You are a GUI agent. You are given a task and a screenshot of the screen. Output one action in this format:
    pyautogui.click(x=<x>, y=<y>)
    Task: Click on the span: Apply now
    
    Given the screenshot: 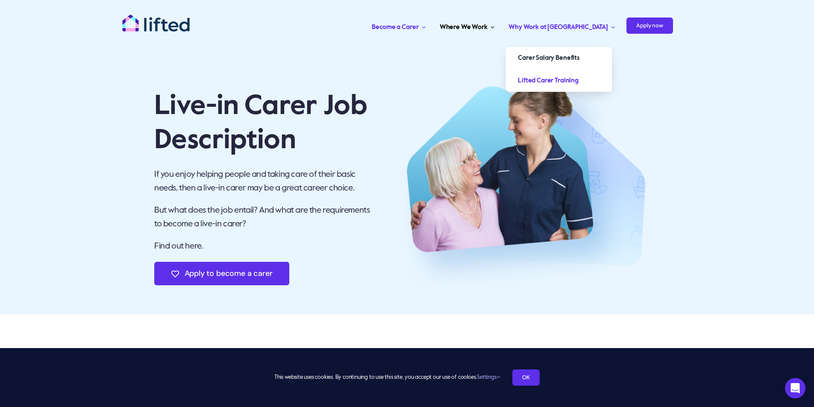 What is the action you would take?
    pyautogui.click(x=649, y=26)
    